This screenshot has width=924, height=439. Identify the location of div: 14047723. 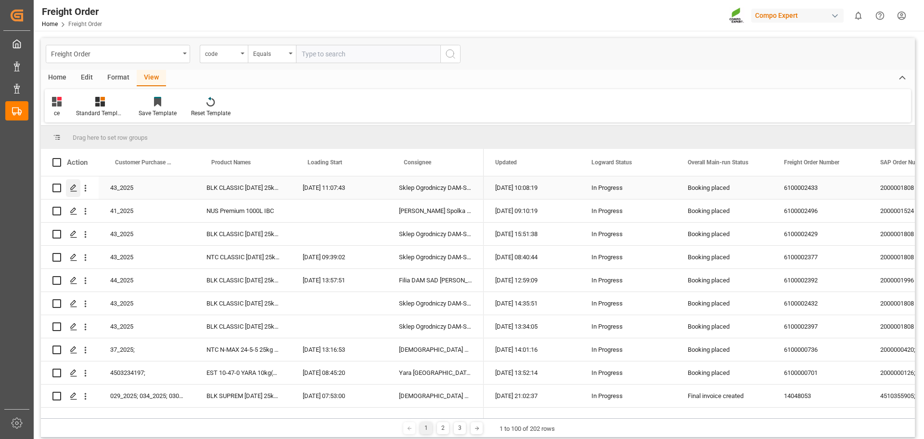
(821, 418).